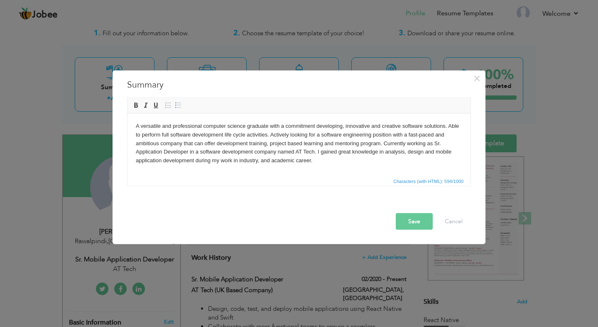  What do you see at coordinates (414, 222) in the screenshot?
I see `button: Save` at bounding box center [414, 222].